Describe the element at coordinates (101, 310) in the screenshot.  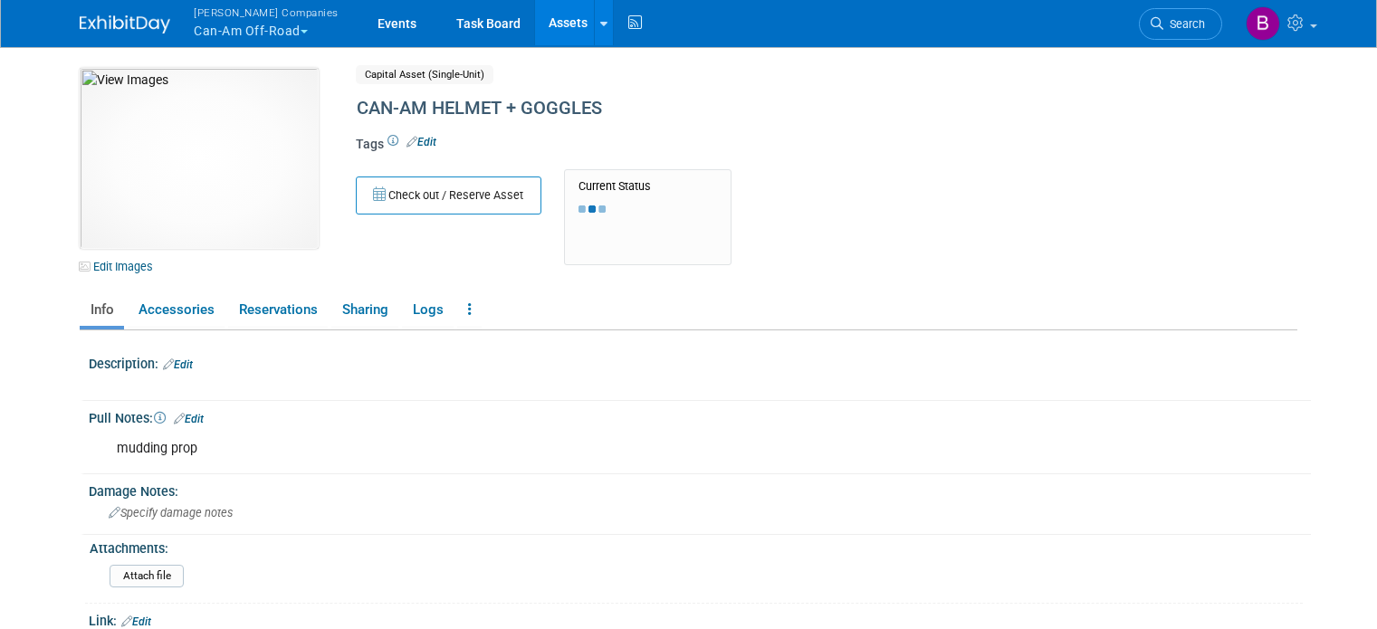
I see `a: Info` at that location.